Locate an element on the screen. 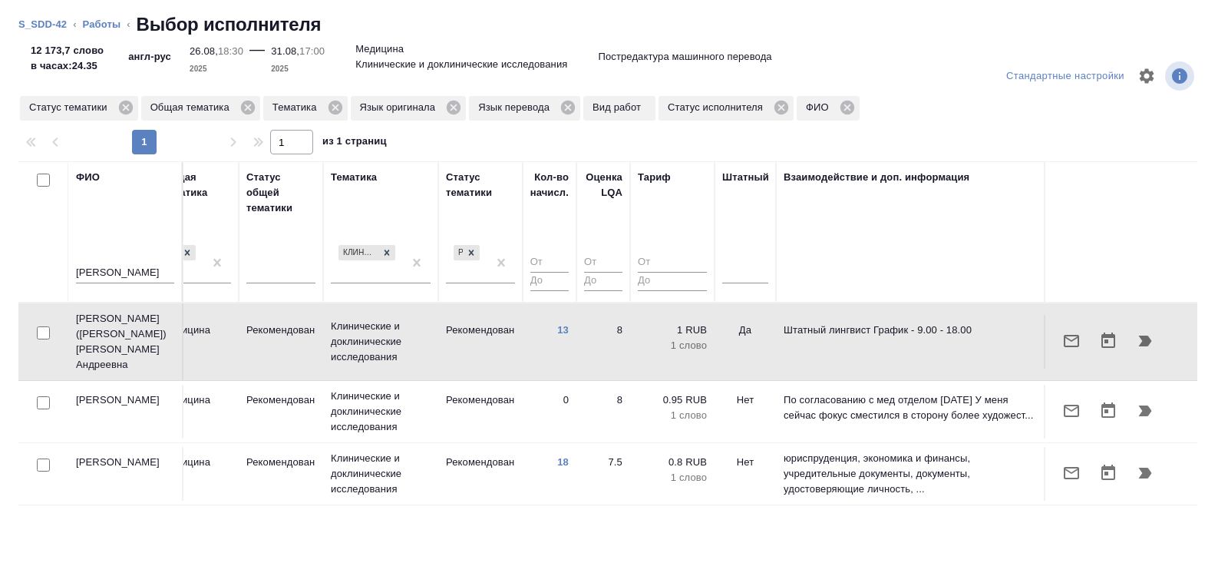 Image resolution: width=1228 pixels, height=563 pixels. div: Оценка LQA is located at coordinates (603, 185).